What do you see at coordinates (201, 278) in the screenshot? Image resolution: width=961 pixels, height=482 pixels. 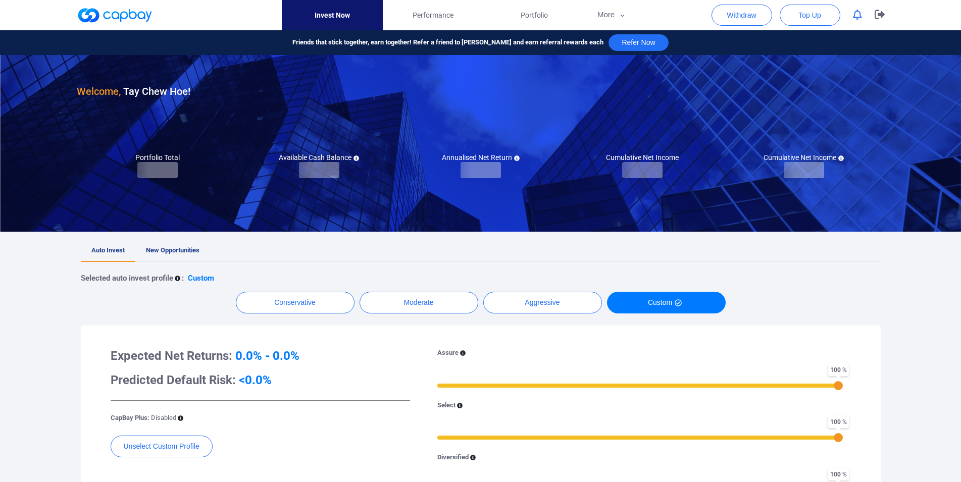 I see `p: Custom` at bounding box center [201, 278].